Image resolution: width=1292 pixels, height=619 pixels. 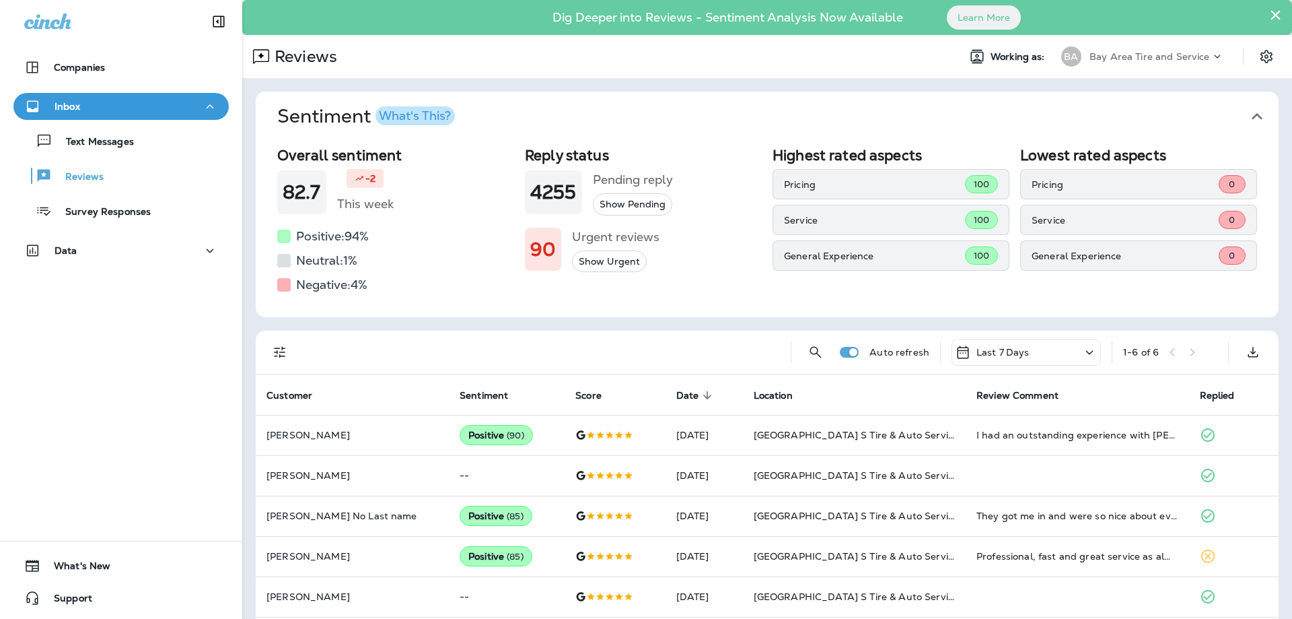 I want to click on h1: Sentiment, so click(x=366, y=116).